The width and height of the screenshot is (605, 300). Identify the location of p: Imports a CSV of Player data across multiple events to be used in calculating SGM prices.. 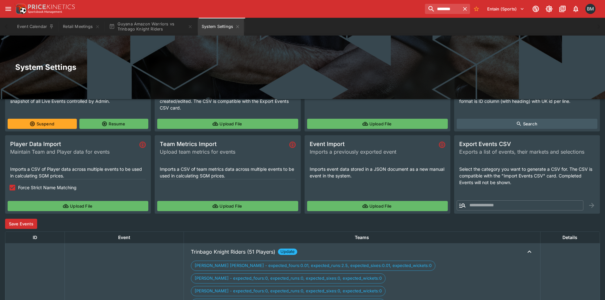
(78, 172).